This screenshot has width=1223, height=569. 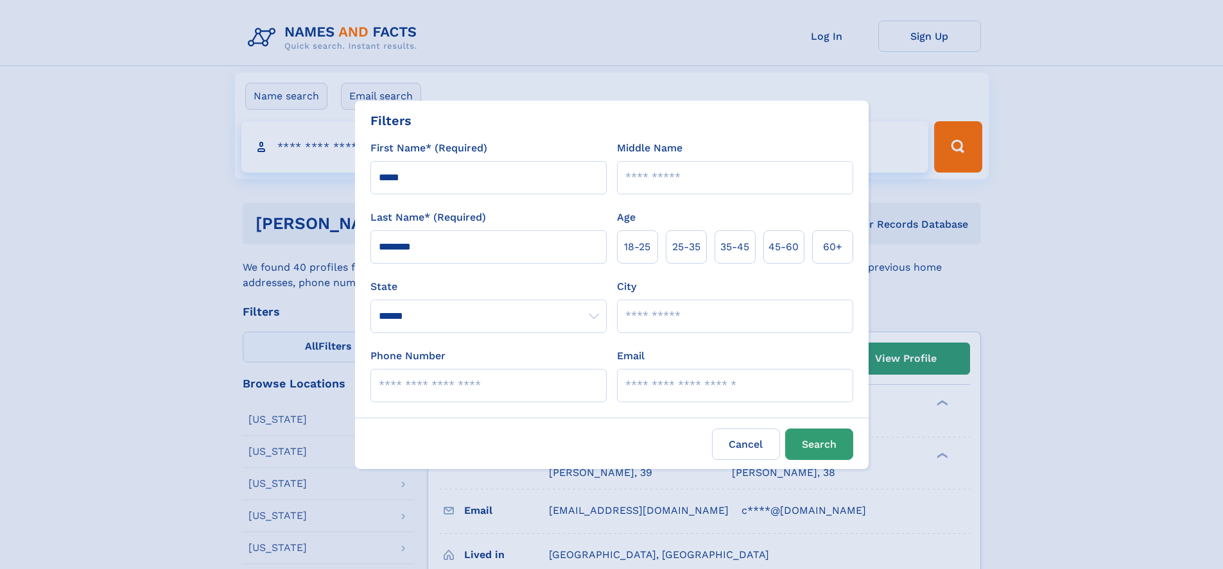 What do you see at coordinates (489, 287) in the screenshot?
I see `label: State` at bounding box center [489, 287].